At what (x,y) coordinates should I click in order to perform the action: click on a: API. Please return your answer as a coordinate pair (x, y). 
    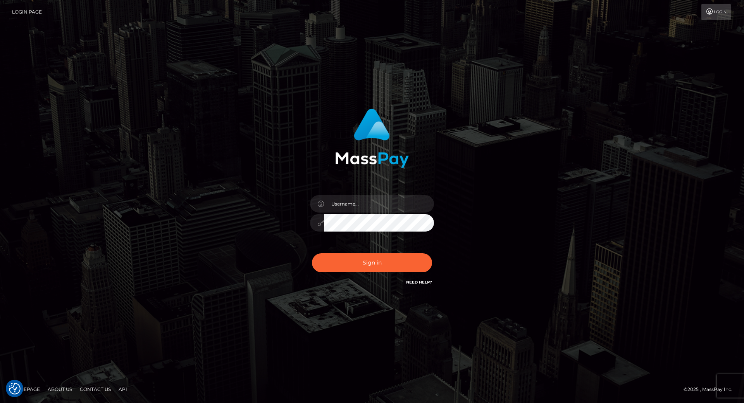
    Looking at the image, I should click on (123, 389).